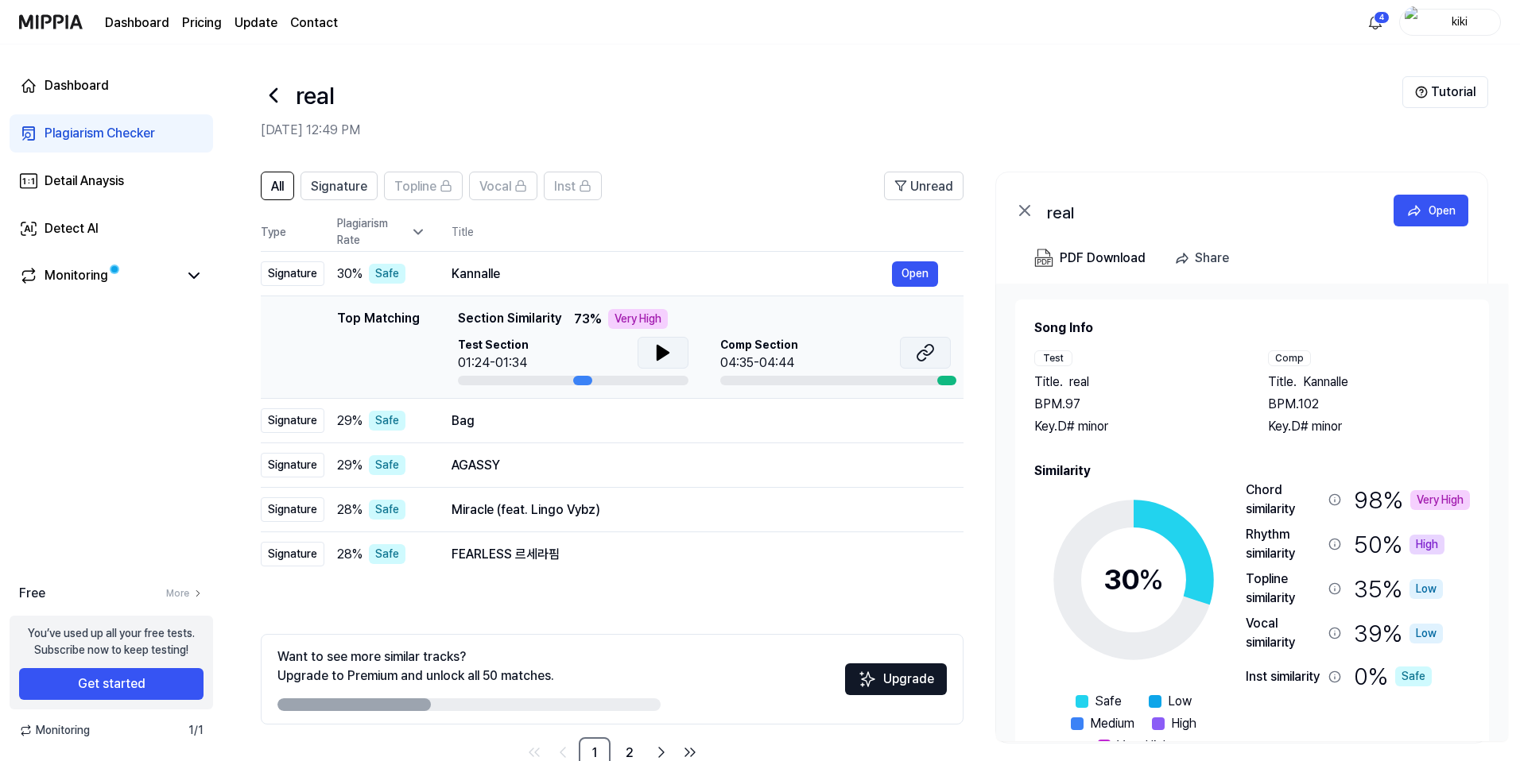 The image size is (1520, 761). I want to click on a: More, so click(184, 594).